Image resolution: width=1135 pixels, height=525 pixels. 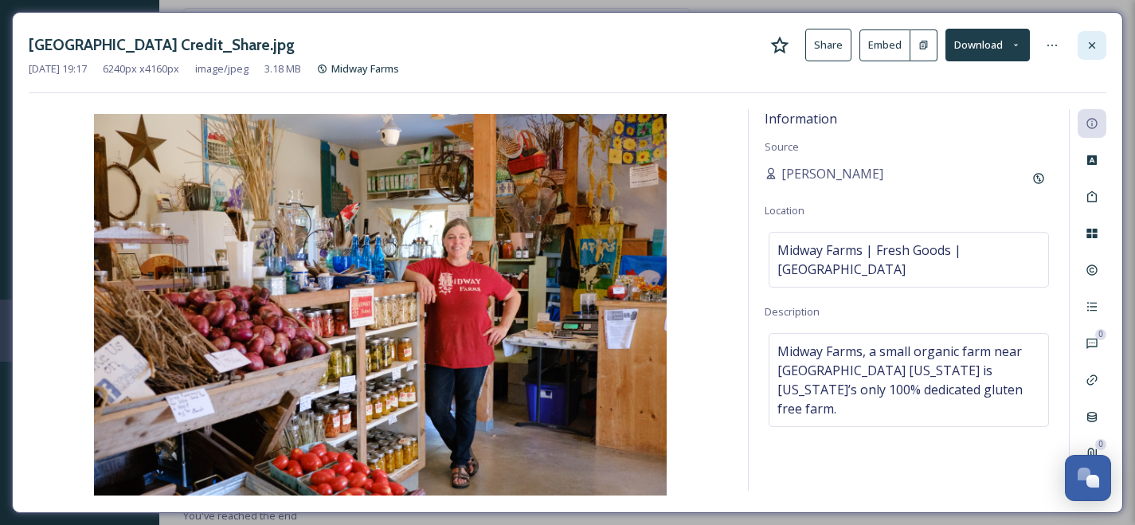 What do you see at coordinates (801, 119) in the screenshot?
I see `span: Information` at bounding box center [801, 119].